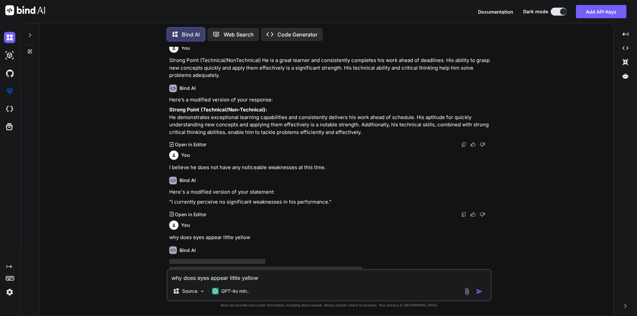 The height and width of the screenshot is (316, 637). What do you see at coordinates (191, 35) in the screenshot?
I see `p: Bind AI` at bounding box center [191, 35].